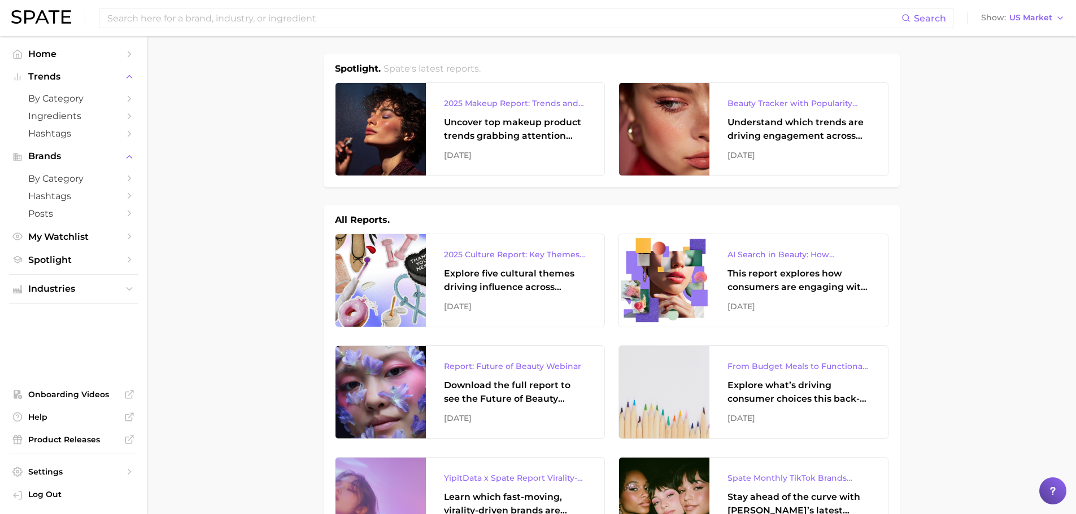  I want to click on h1: All Reports., so click(362, 220).